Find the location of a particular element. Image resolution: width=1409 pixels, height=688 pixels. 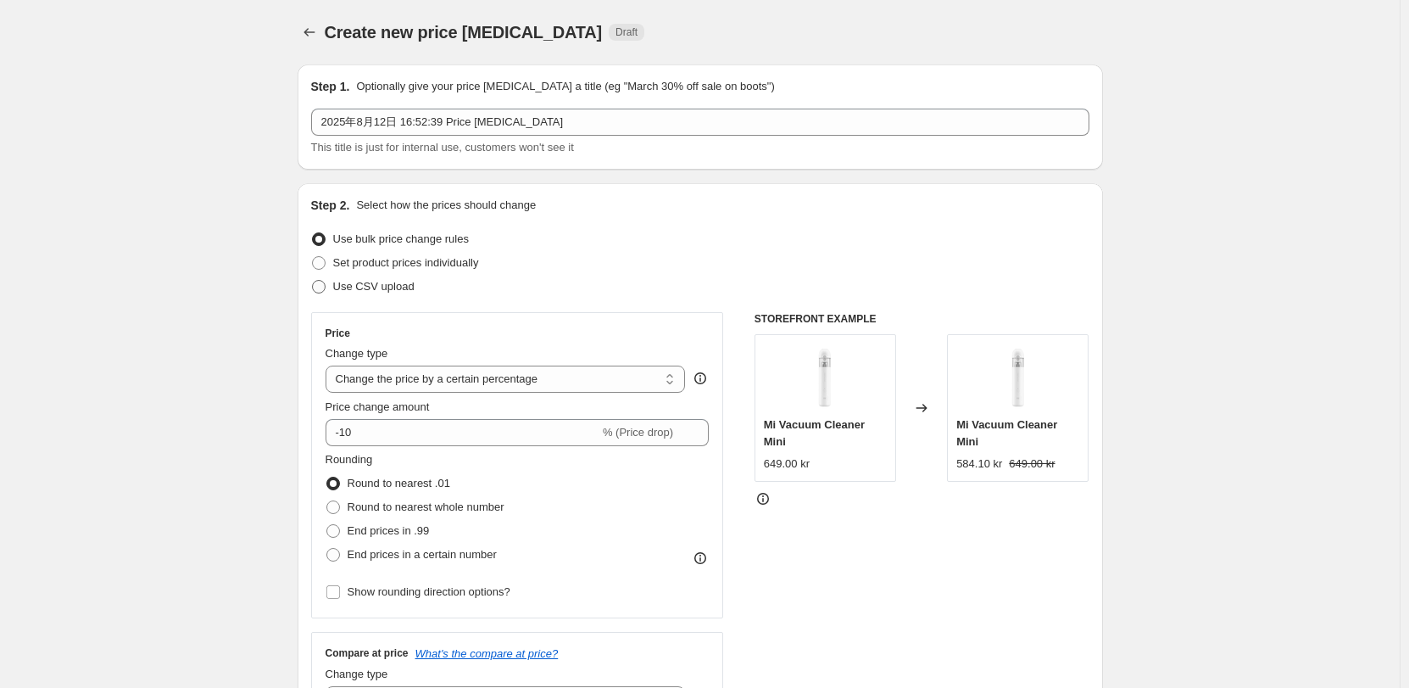

span: Round to nearest .01 is located at coordinates (399, 482).